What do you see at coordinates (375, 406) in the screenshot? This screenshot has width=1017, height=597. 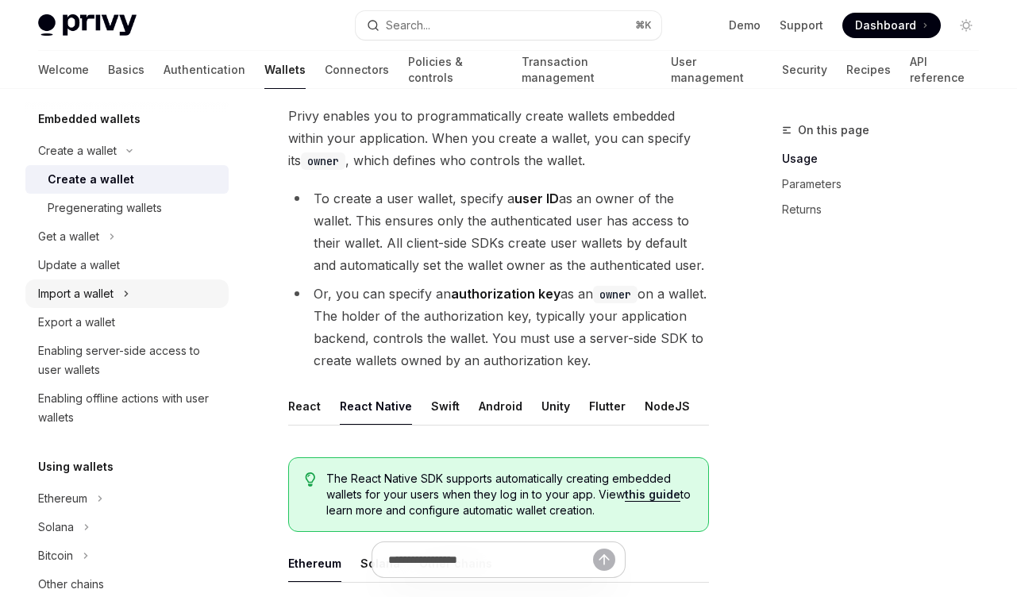 I see `button: React Native` at bounding box center [375, 406].